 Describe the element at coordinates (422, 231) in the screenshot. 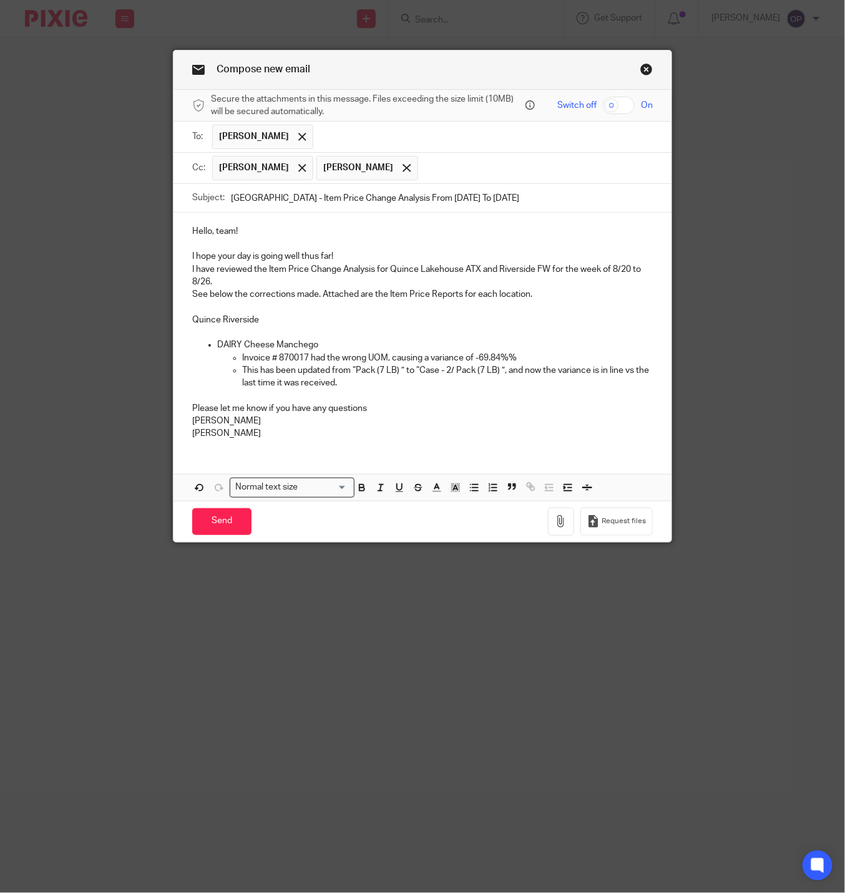

I see `p: Hello, team!` at that location.